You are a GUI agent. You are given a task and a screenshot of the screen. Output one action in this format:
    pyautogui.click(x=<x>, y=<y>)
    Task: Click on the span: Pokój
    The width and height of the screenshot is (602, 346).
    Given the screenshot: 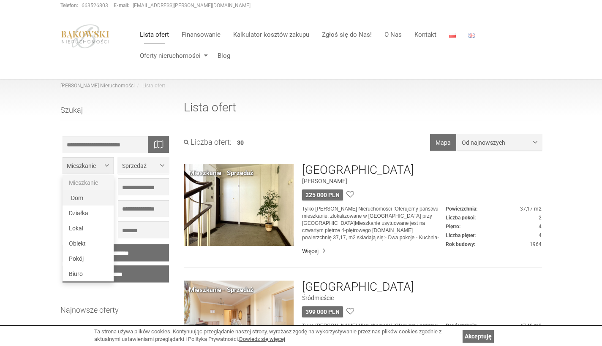 What is the action you would take?
    pyautogui.click(x=76, y=259)
    